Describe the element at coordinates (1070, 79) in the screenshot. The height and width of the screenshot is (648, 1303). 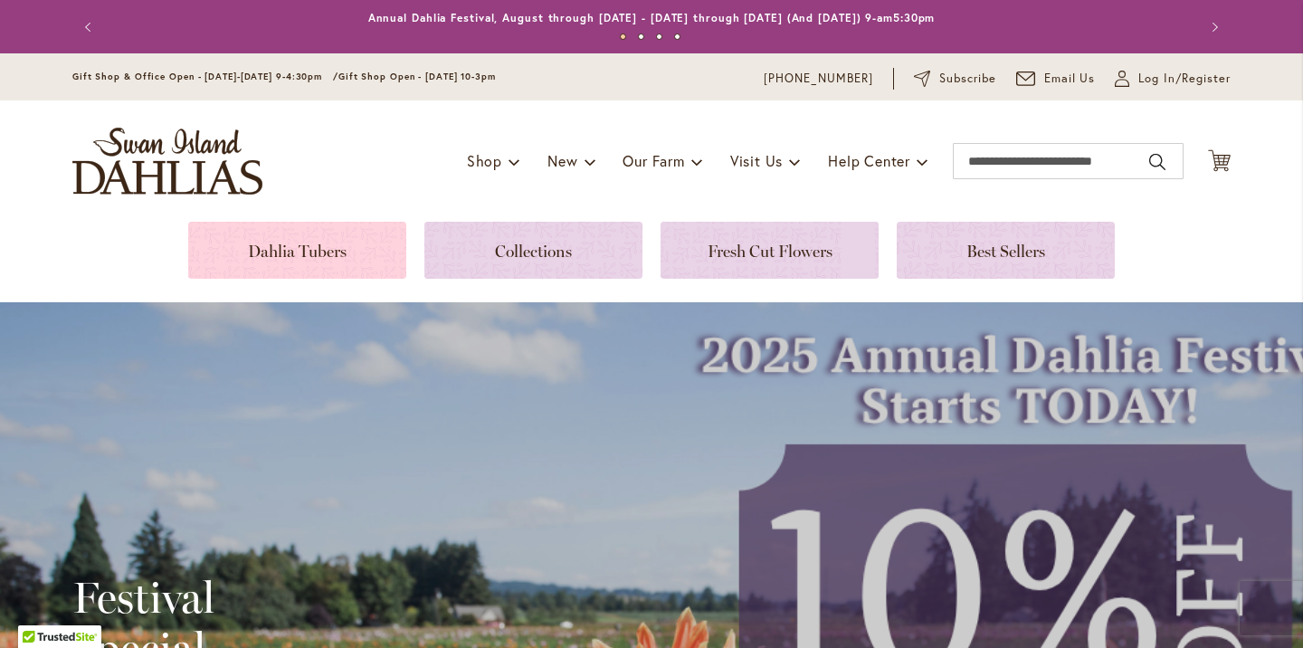
I see `span: Email Us` at that location.